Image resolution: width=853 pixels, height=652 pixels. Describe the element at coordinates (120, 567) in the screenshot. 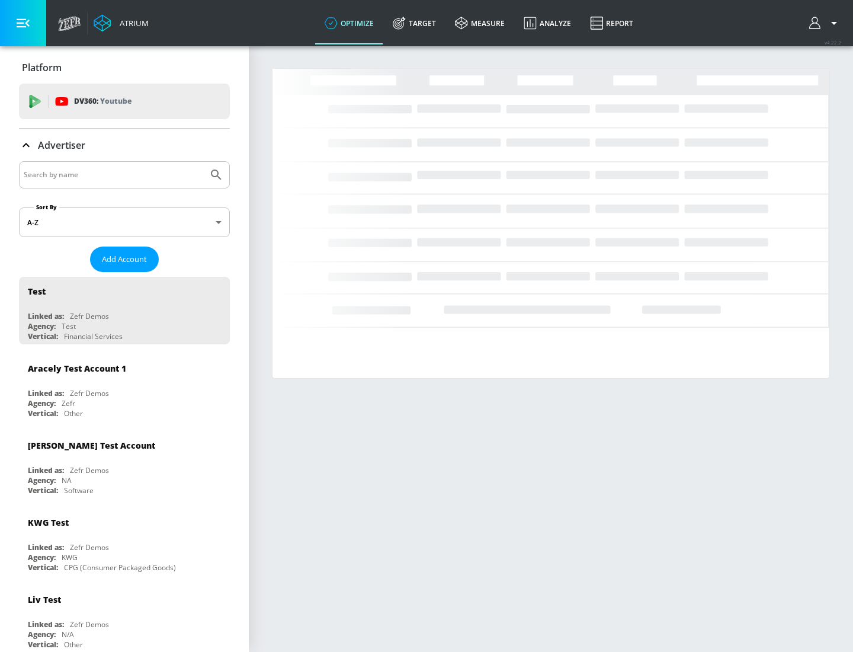

I see `div: CPG (Consumer Packaged Goods)` at that location.